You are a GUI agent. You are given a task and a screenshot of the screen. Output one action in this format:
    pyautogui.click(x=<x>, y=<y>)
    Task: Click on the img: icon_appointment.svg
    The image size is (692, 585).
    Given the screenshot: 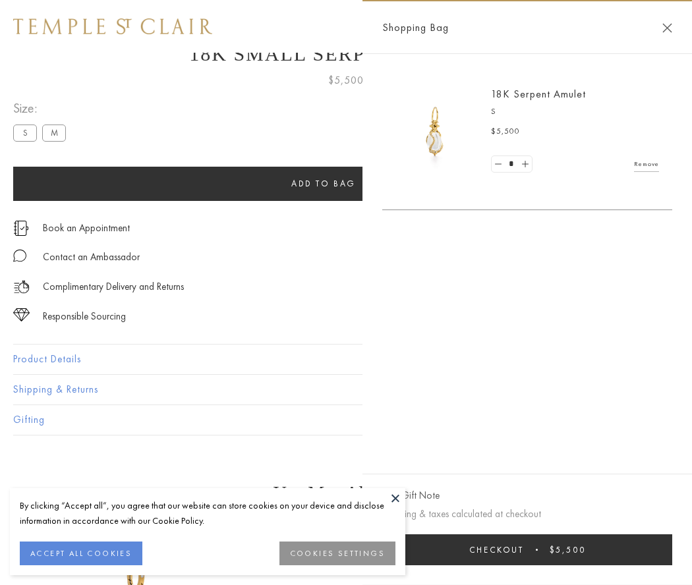 What is the action you would take?
    pyautogui.click(x=21, y=228)
    